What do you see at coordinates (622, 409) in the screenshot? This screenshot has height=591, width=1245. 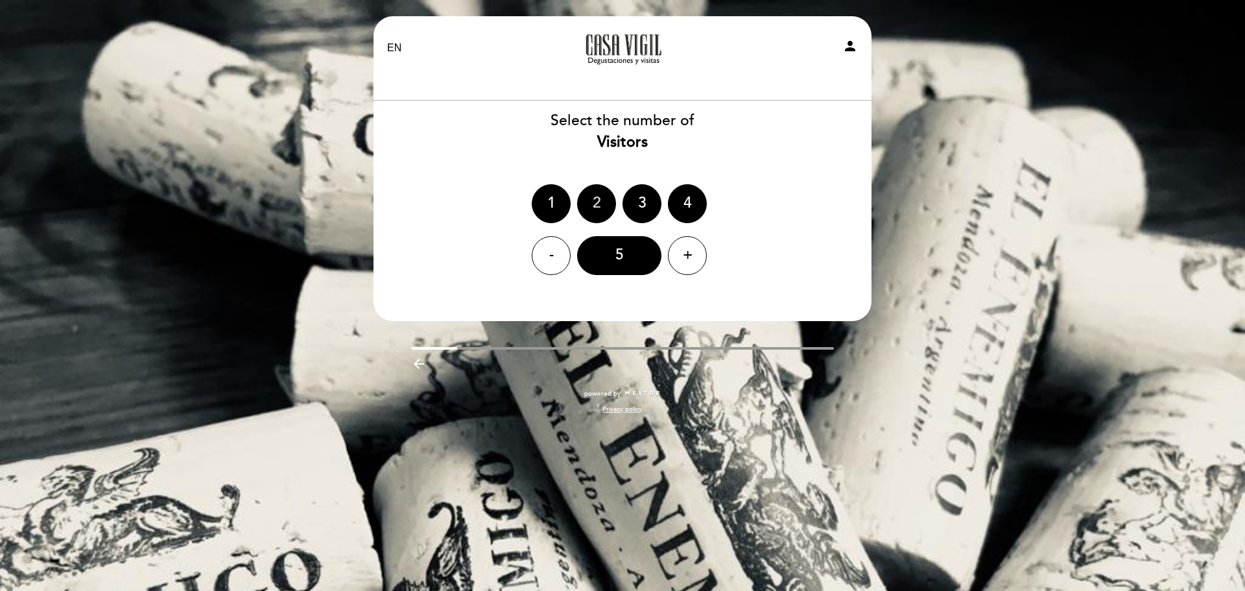 I see `a: Privacy policy` at bounding box center [622, 409].